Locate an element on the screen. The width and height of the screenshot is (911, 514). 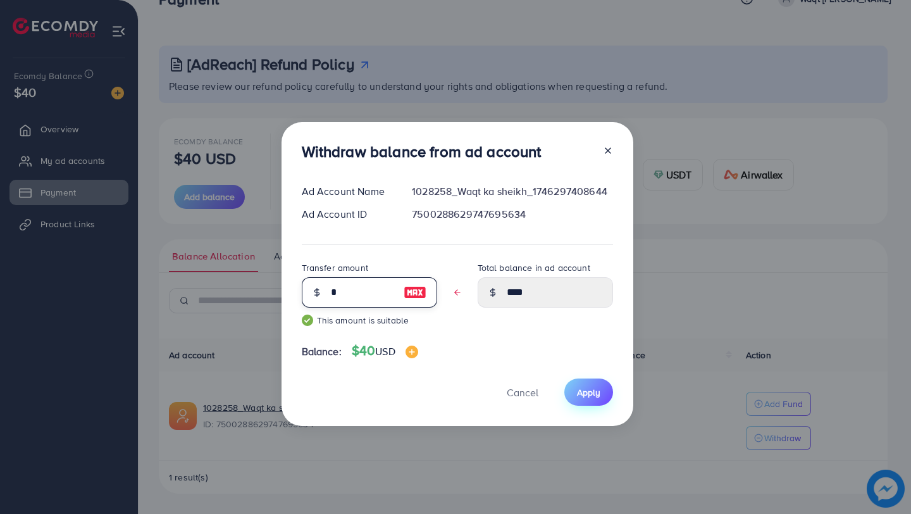
h3: Withdraw balance from ad account is located at coordinates (421, 151).